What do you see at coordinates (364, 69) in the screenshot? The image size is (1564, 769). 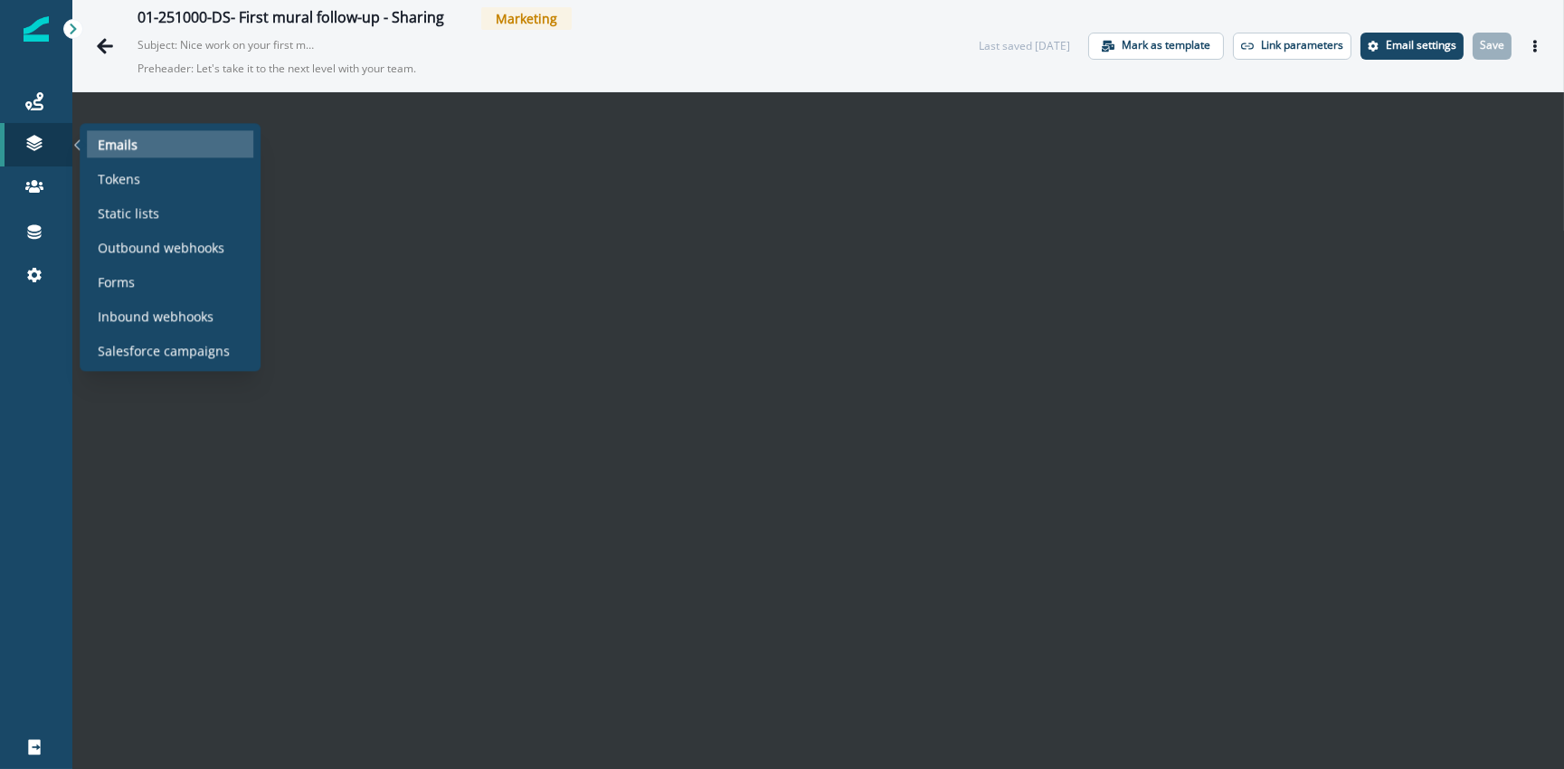 I see `p: Preheader: Let's take it to the next level with your team.` at bounding box center [364, 69].